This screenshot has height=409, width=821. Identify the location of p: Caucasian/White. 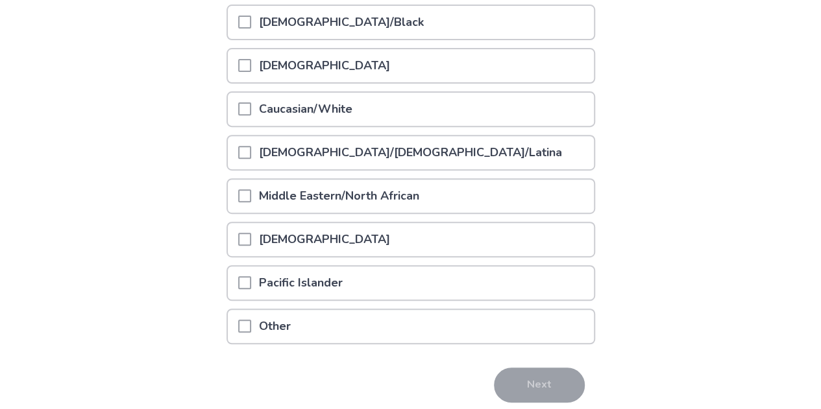
(306, 109).